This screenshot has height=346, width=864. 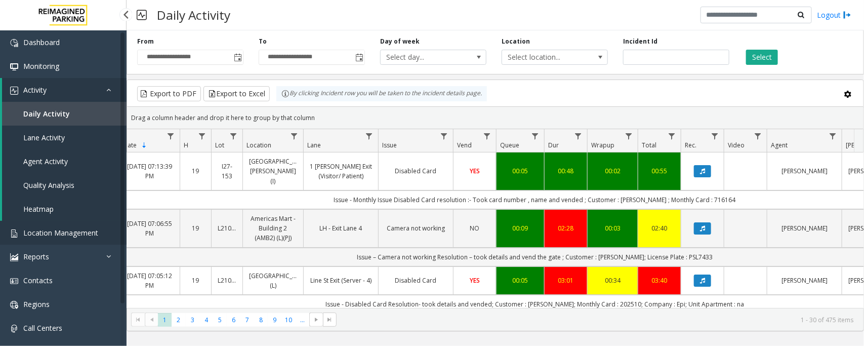 What do you see at coordinates (762, 57) in the screenshot?
I see `button: Select` at bounding box center [762, 57].